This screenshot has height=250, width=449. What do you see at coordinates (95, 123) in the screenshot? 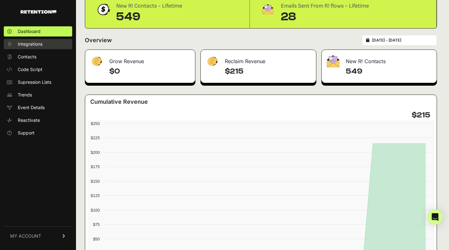
I see `text: $250` at bounding box center [95, 123].